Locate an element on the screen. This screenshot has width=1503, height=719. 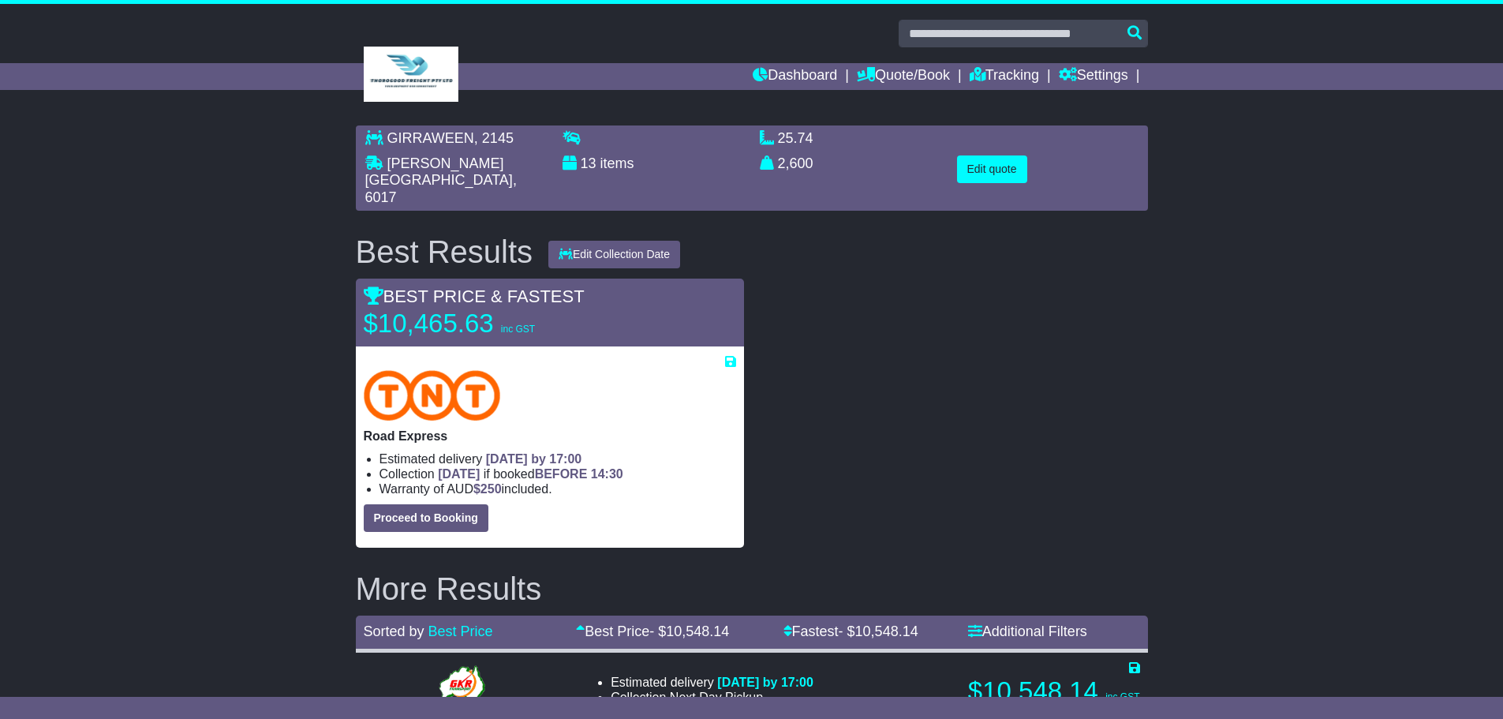
span: 14:30 is located at coordinates (607, 473).